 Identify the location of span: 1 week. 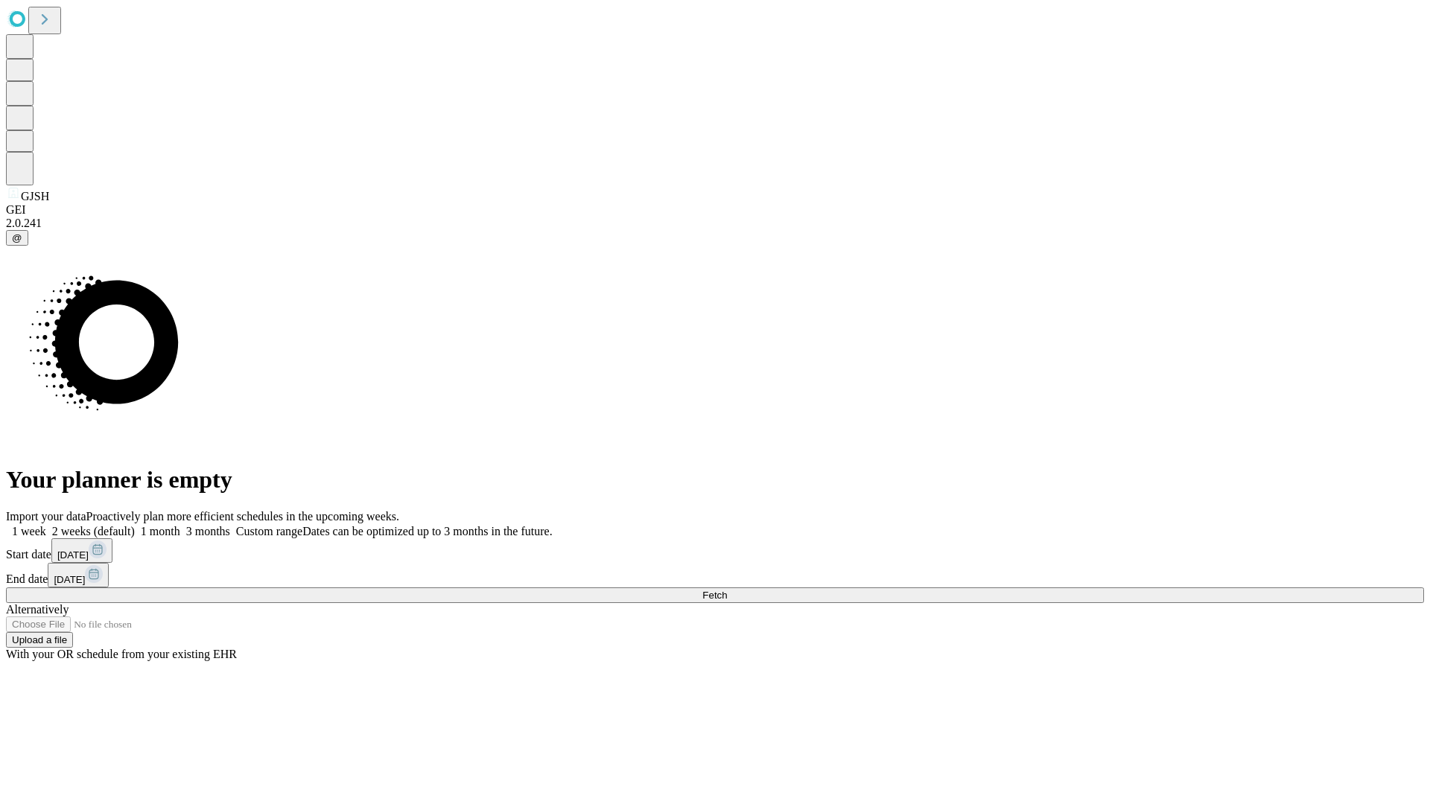
(29, 531).